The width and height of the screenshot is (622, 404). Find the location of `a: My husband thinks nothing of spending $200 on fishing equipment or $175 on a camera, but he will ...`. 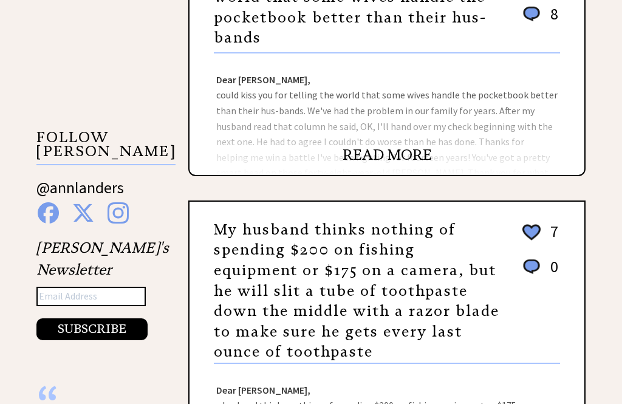

a: My husband thinks nothing of spending $200 on fishing equipment or $175 on a camera, but he will ... is located at coordinates (357, 291).